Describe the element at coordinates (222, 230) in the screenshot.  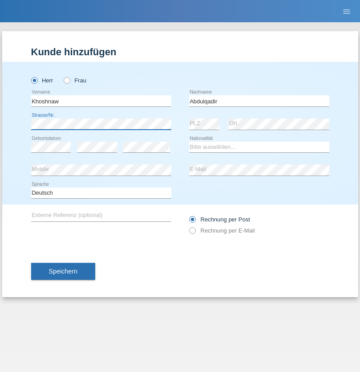
I see `label: Rechnung per E-Mail` at that location.